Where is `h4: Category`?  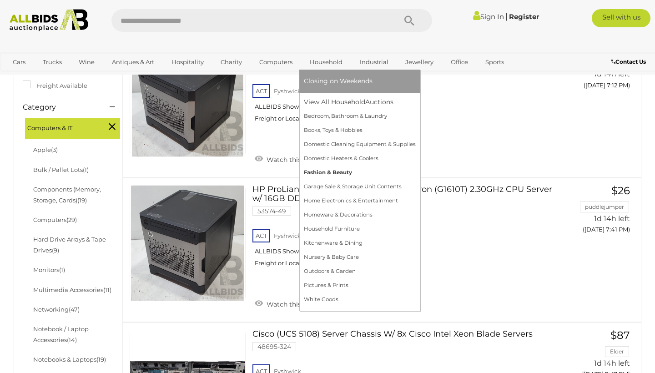 h4: Category is located at coordinates (59, 107).